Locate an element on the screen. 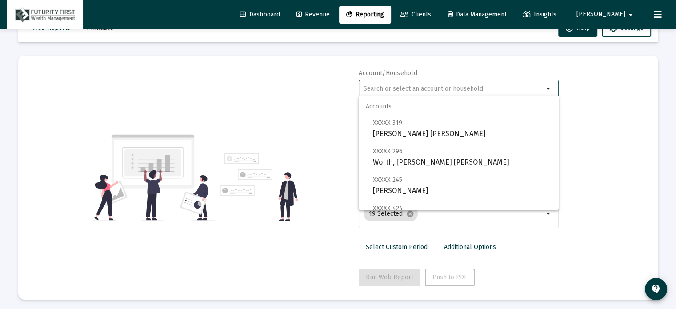 This screenshot has width=676, height=309. span: Push to PDF is located at coordinates (450, 277).